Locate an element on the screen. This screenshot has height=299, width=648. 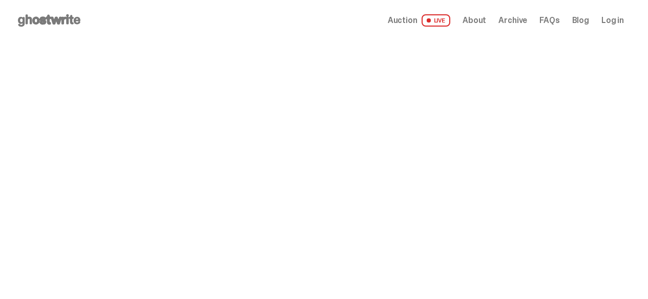
a: Log in is located at coordinates (612, 20).